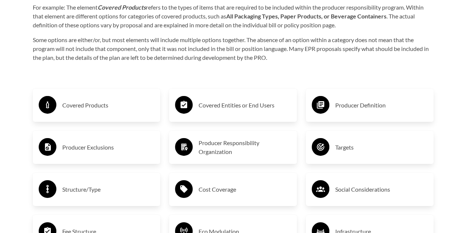 This screenshot has height=233, width=466. Describe the element at coordinates (382, 105) in the screenshot. I see `h3: Producer Definition` at that location.